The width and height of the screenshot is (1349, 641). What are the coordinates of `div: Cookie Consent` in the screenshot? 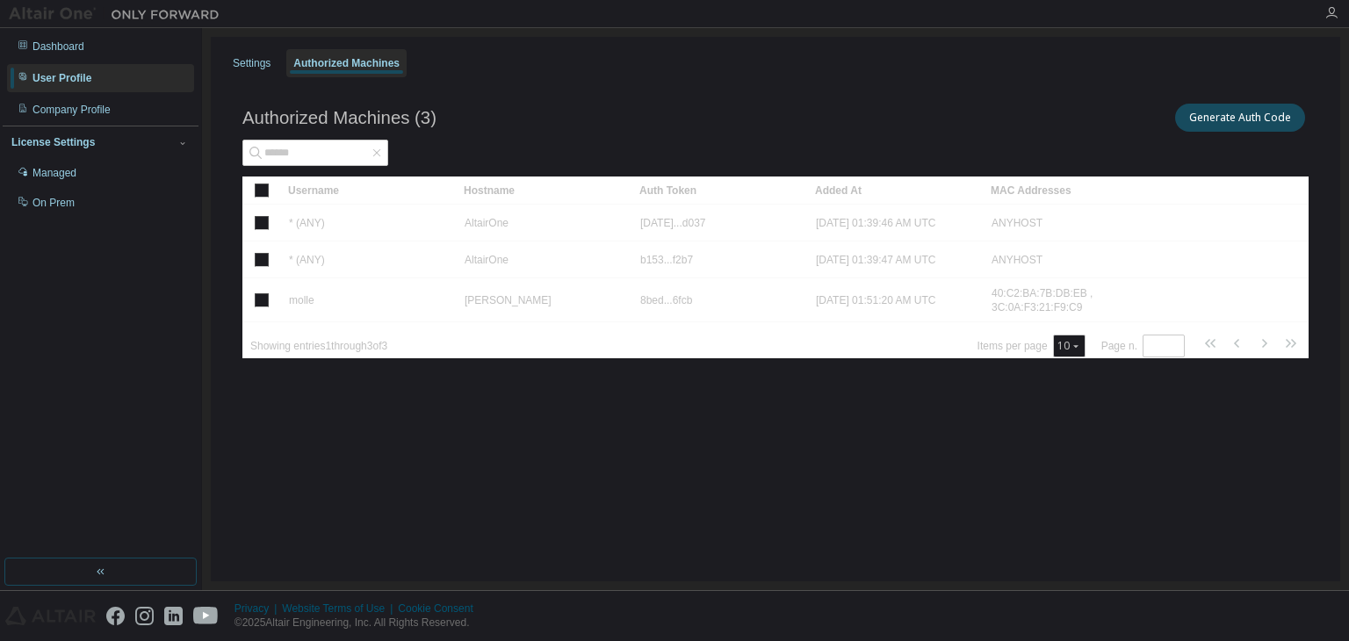 It's located at (440, 609).